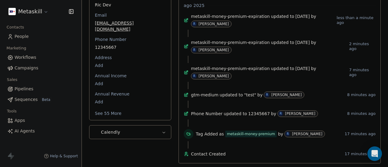 The height and width of the screenshot is (167, 388). I want to click on span: Campaigns, so click(26, 68).